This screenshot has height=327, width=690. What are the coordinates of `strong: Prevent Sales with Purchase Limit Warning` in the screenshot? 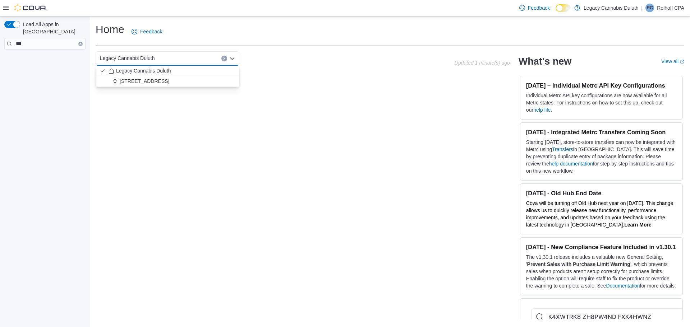 It's located at (579, 265).